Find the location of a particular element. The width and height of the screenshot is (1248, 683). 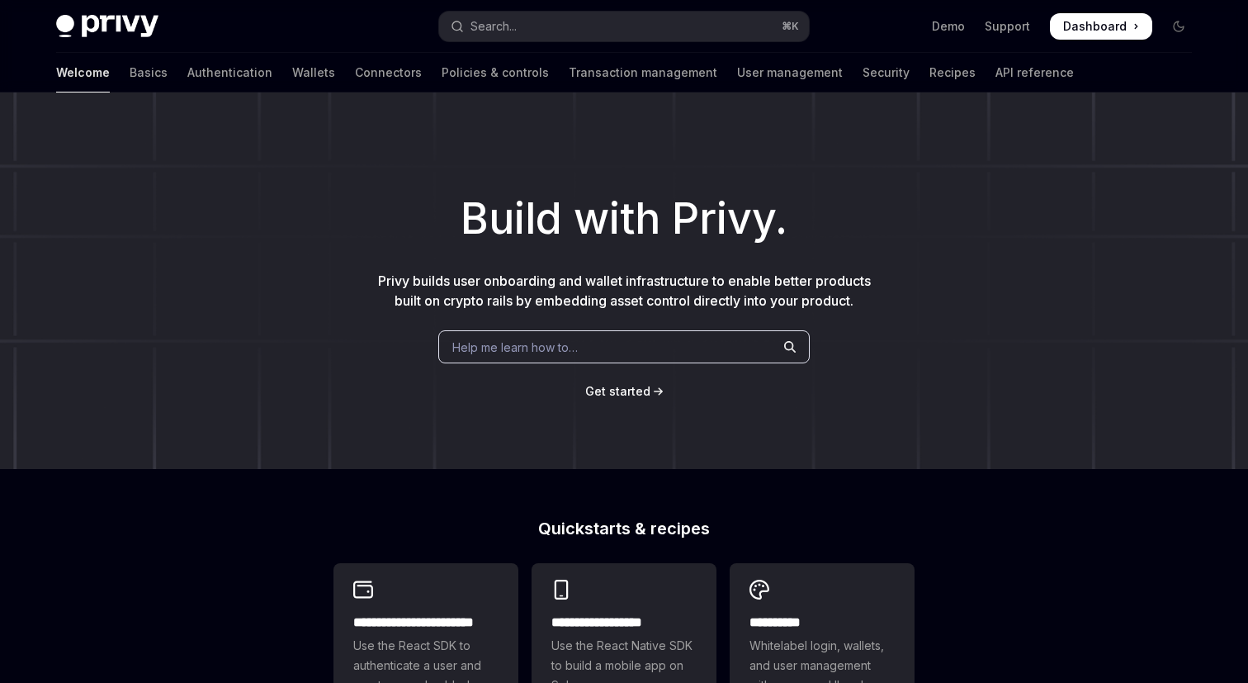

a: Support is located at coordinates (1007, 26).